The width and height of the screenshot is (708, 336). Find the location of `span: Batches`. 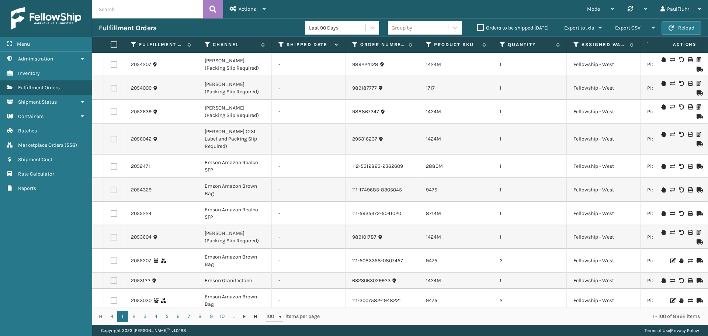

span: Batches is located at coordinates (27, 131).